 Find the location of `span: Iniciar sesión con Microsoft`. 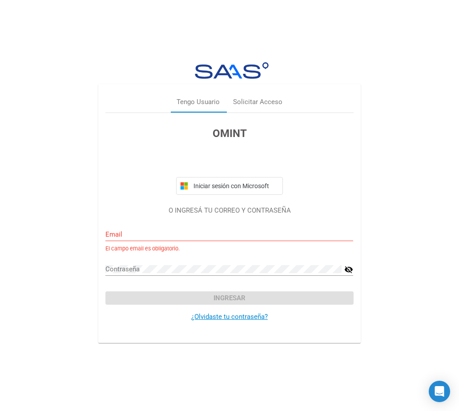

span: Iniciar sesión con Microsoft is located at coordinates (235, 186).